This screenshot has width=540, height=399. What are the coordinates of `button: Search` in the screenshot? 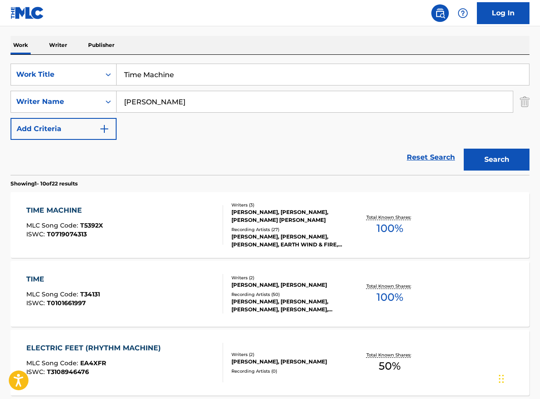 It's located at (496, 159).